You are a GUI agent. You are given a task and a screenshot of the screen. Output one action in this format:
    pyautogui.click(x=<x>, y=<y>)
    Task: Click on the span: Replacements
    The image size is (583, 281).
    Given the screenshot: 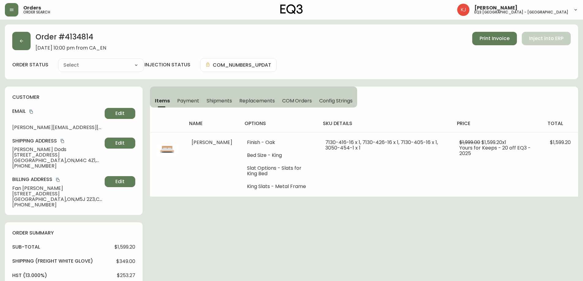 What is the action you would take?
    pyautogui.click(x=257, y=101)
    